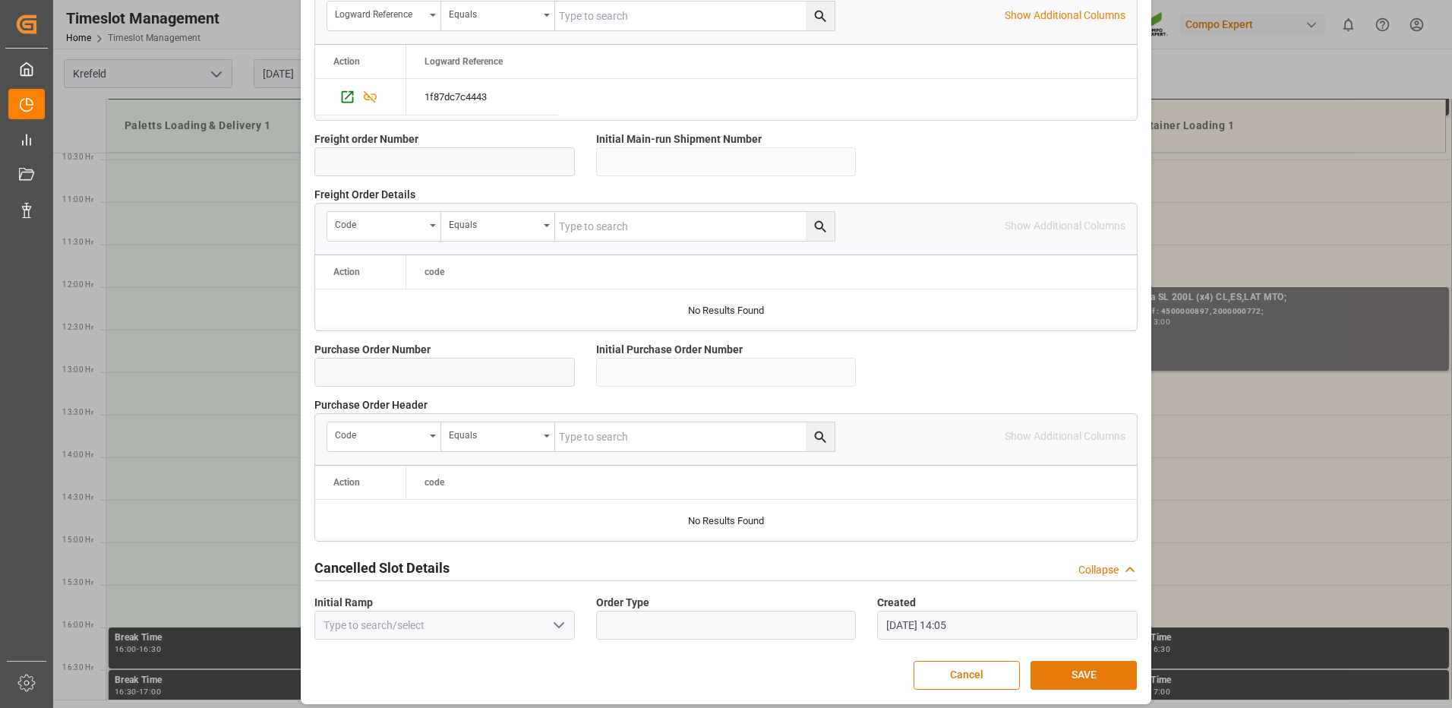 This screenshot has height=708, width=1452. What do you see at coordinates (679, 139) in the screenshot?
I see `span: Initial Main-run Shipment Number` at bounding box center [679, 139].